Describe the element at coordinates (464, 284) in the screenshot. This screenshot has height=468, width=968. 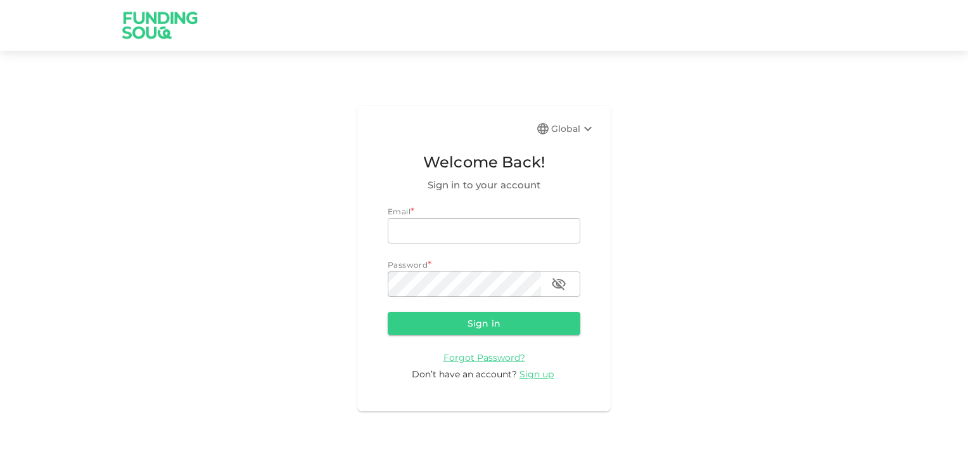
I see `input: password` at that location.